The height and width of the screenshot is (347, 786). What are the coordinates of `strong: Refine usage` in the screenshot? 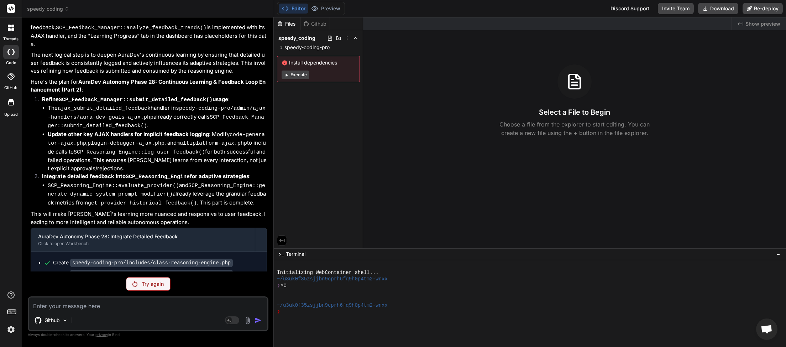 It's located at (135, 99).